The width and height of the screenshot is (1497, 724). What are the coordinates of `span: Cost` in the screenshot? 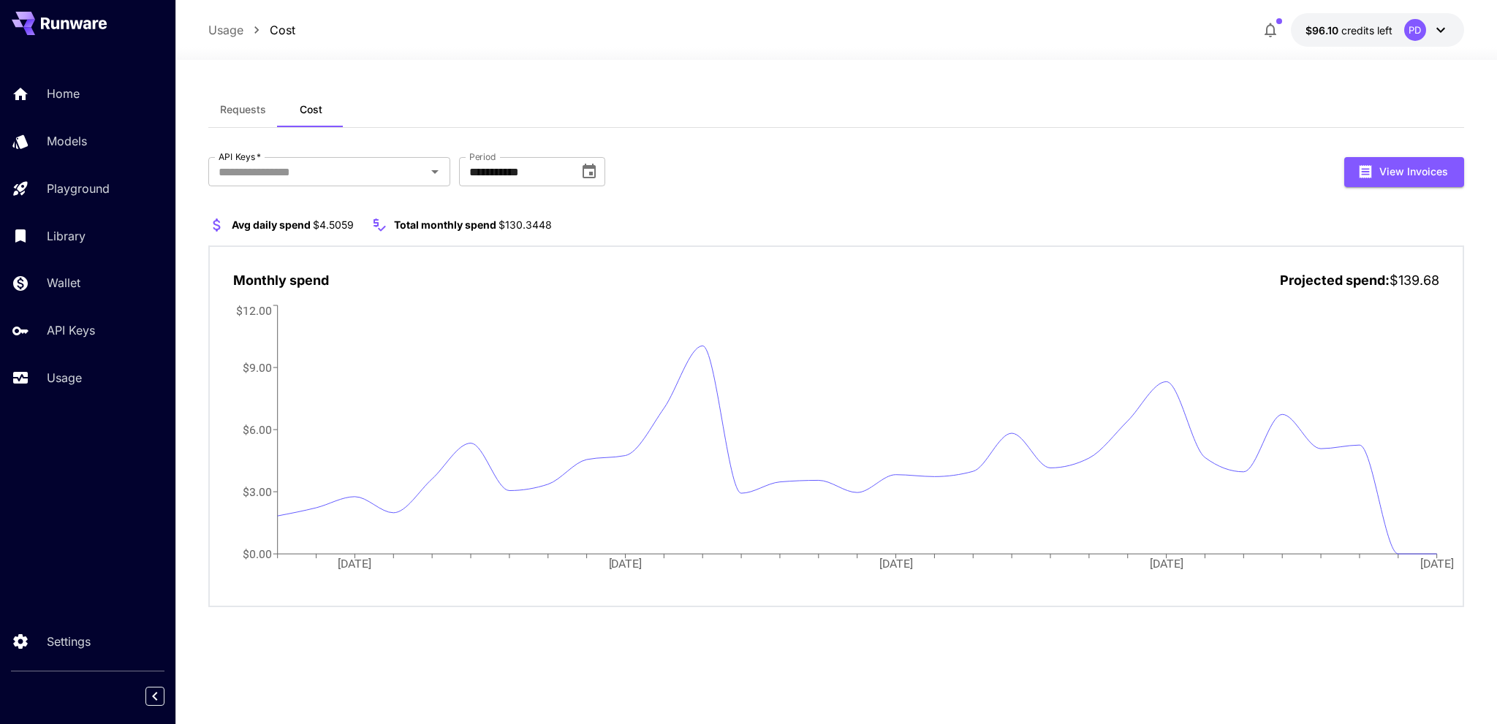 It's located at (311, 110).